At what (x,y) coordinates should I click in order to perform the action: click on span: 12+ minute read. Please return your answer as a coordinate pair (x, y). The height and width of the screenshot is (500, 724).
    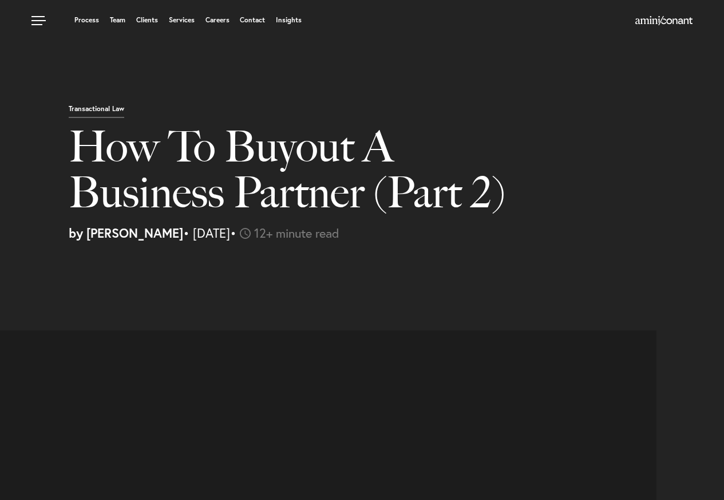
    Looking at the image, I should click on (297, 232).